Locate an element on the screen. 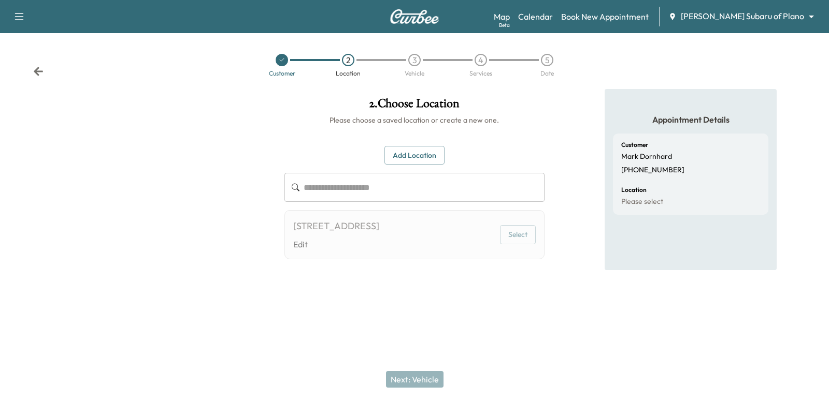 This screenshot has width=829, height=400. div: 3 is located at coordinates (414, 60).